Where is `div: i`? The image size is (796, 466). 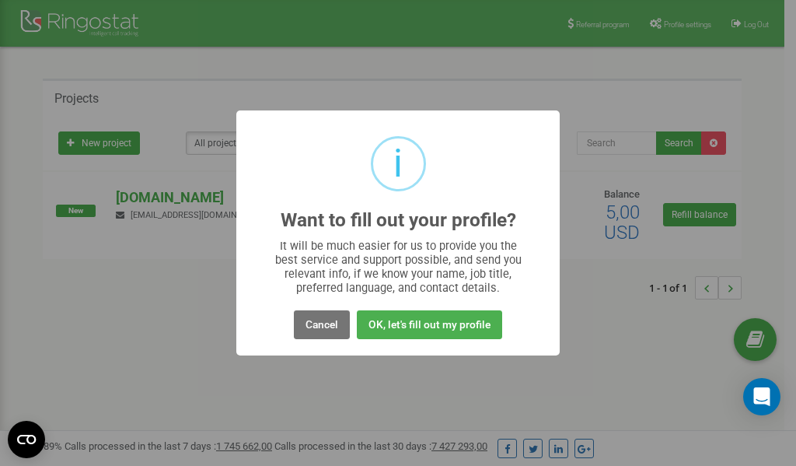
div: i is located at coordinates (398, 163).